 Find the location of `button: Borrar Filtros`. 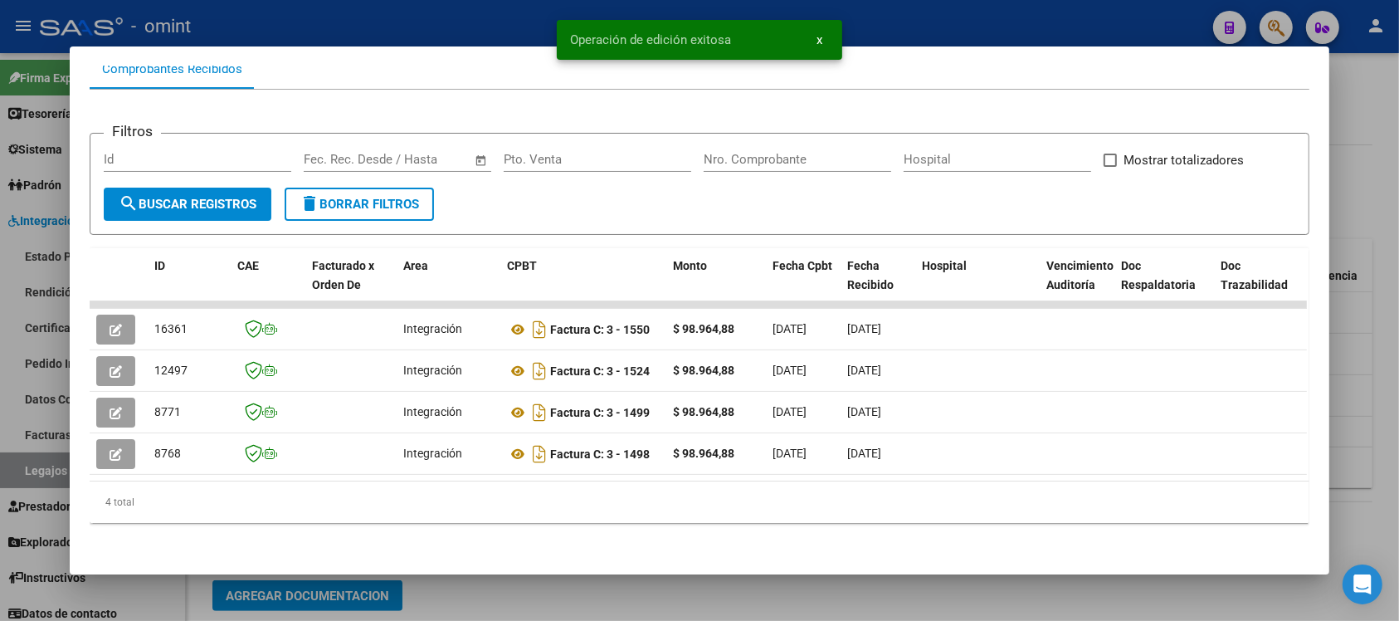

button: Borrar Filtros is located at coordinates (359, 204).